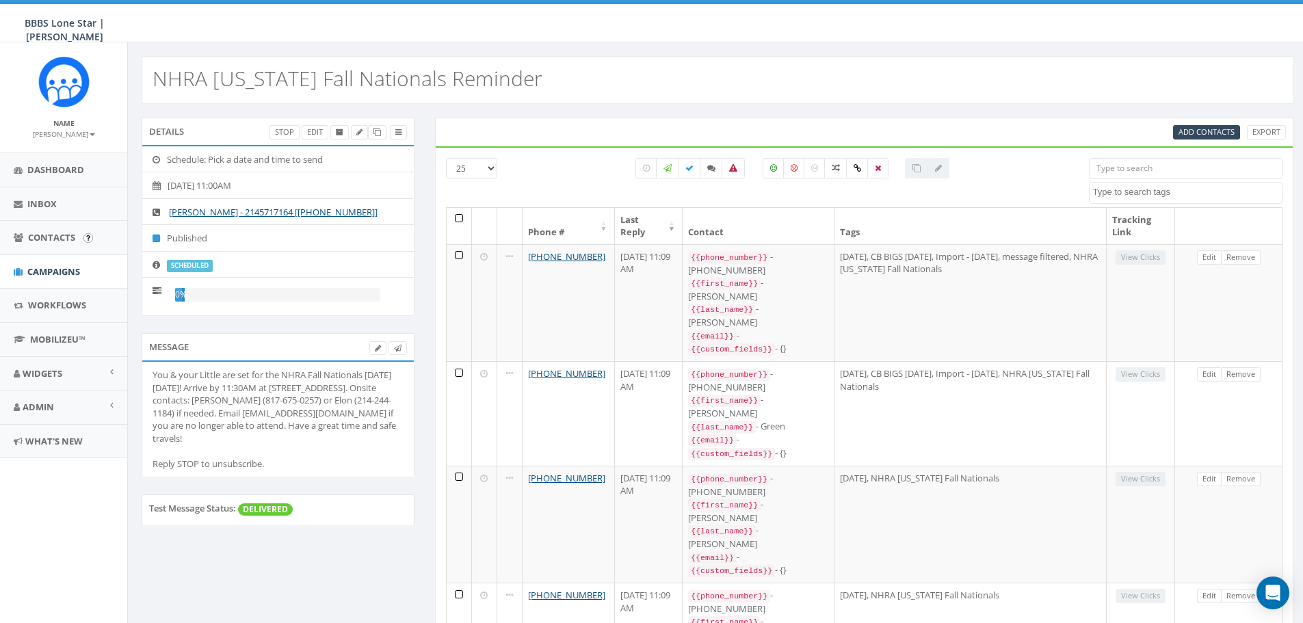 This screenshot has width=1303, height=623. I want to click on label: Delivered, so click(690, 168).